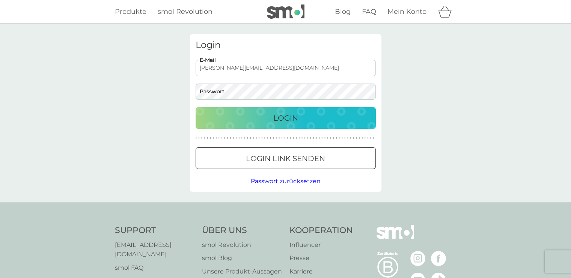 This screenshot has height=278, width=571. What do you see at coordinates (407, 12) in the screenshot?
I see `a: Mein Konto` at bounding box center [407, 12].